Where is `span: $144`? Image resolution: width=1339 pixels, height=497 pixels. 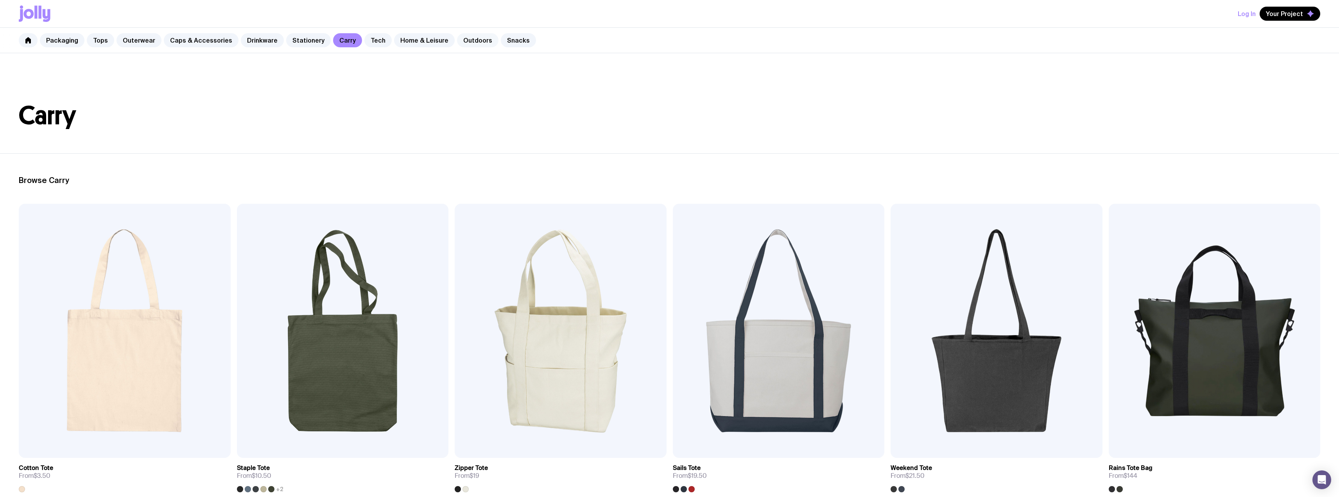 span: $144 is located at coordinates (1130, 475).